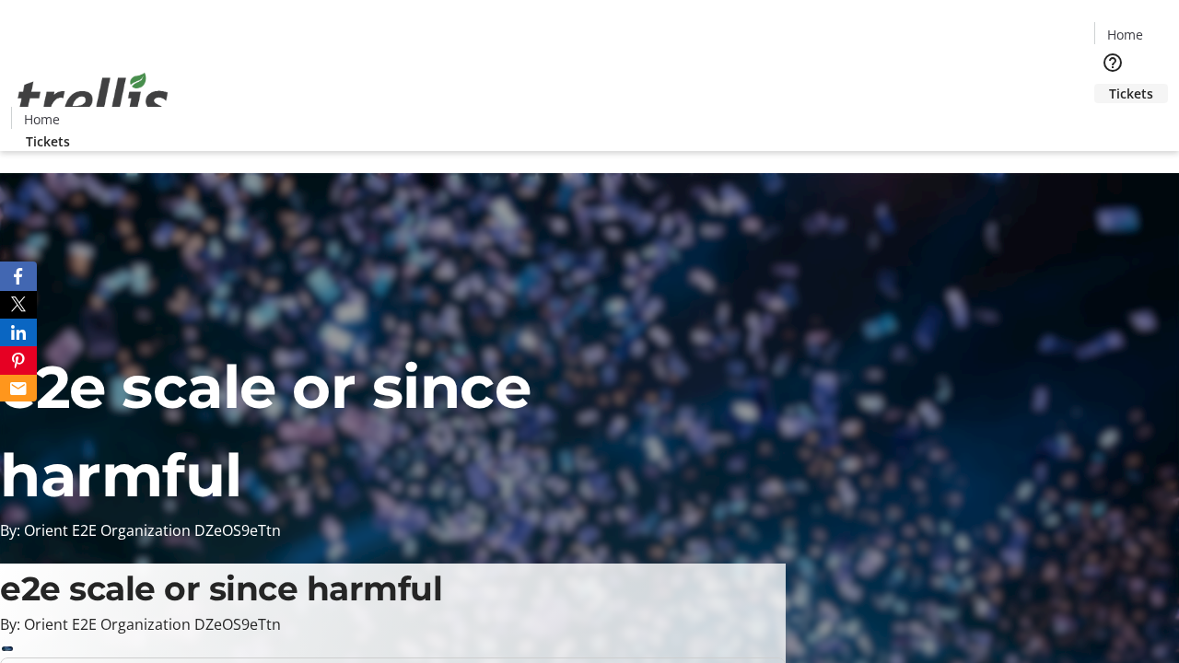 This screenshot has width=1179, height=663. I want to click on img: Orient E2E Organization DZeOS9eTtn's Logo, so click(93, 99).